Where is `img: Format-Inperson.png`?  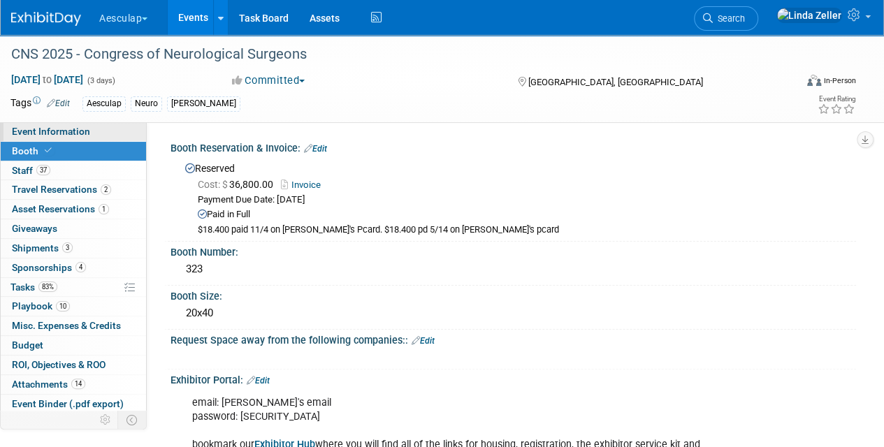
img: Format-Inperson.png is located at coordinates (814, 80).